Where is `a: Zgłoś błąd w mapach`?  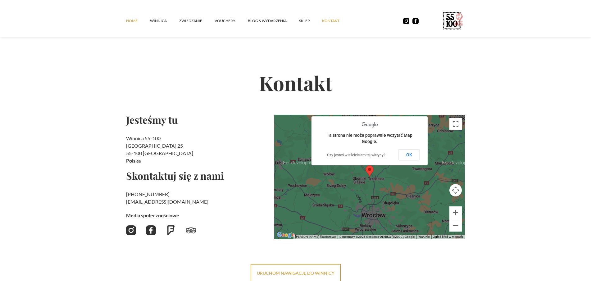 a: Zgłoś błąd w mapach is located at coordinates (448, 236).